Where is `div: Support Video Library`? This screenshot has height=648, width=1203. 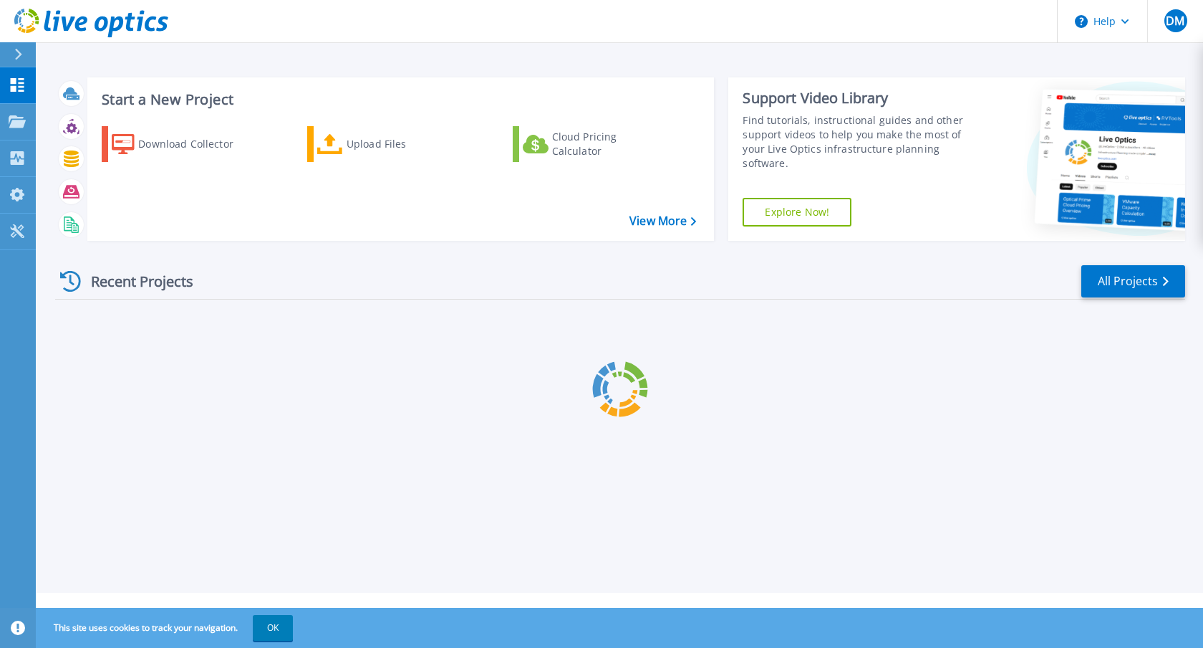
div: Support Video Library is located at coordinates (858, 98).